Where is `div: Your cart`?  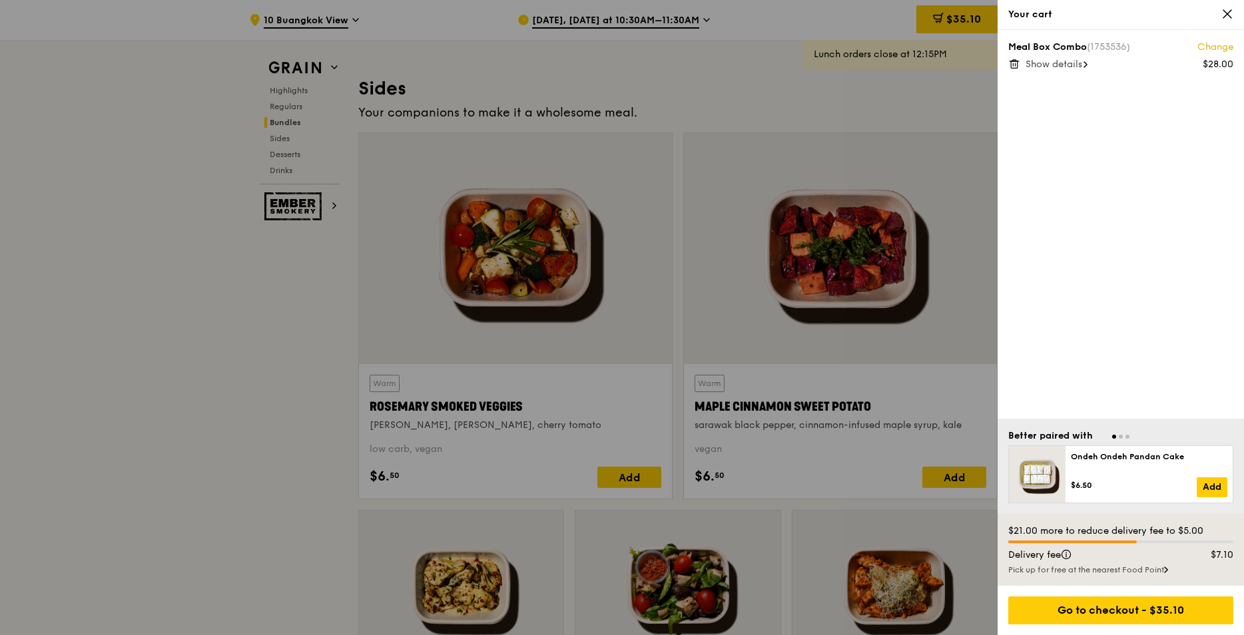
div: Your cart is located at coordinates (1120, 15).